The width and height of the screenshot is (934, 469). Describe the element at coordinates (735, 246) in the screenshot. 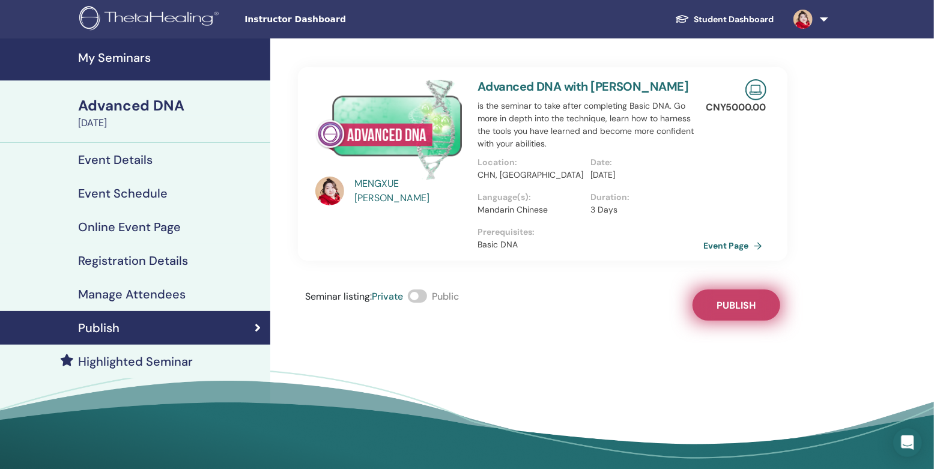

I see `a: Event Page` at that location.